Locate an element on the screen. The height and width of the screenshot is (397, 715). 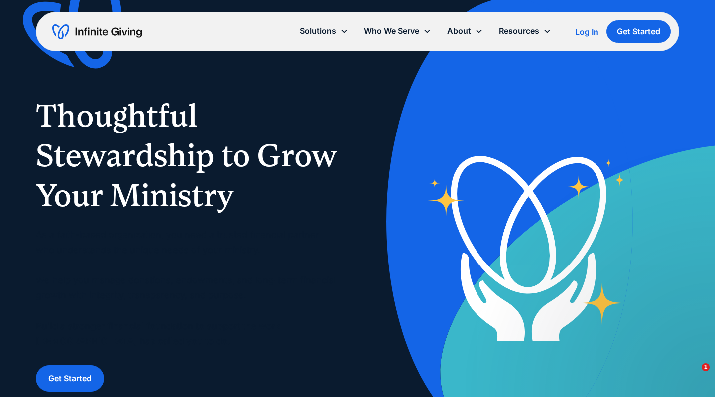
img: nonprofit donation platform for faith-based organizations and ministries is located at coordinates (528, 243).